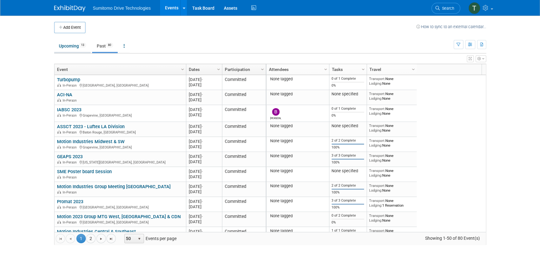  I want to click on div: 3 of 3 Complete, so click(348, 201).